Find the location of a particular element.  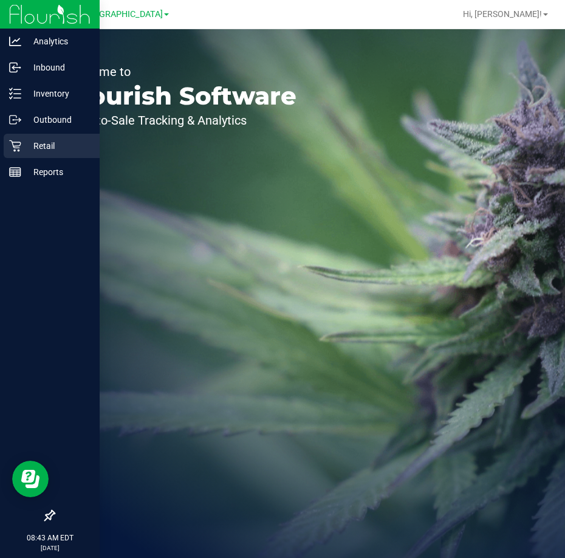

p: Welcome to is located at coordinates (181, 72).